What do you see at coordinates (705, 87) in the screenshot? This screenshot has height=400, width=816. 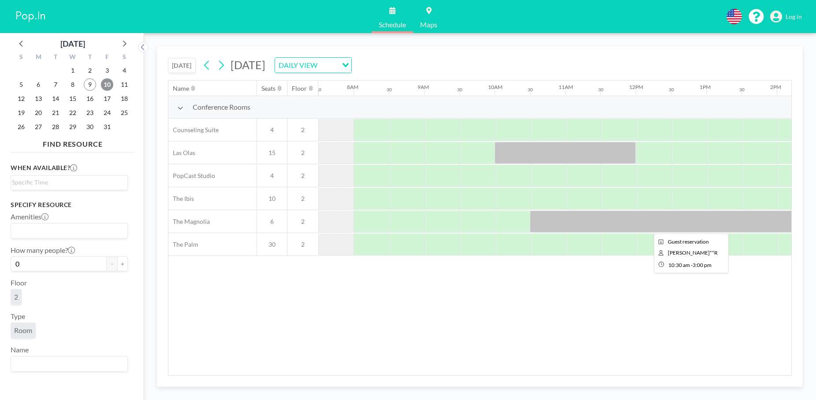 I see `div: 1PM` at bounding box center [705, 87].